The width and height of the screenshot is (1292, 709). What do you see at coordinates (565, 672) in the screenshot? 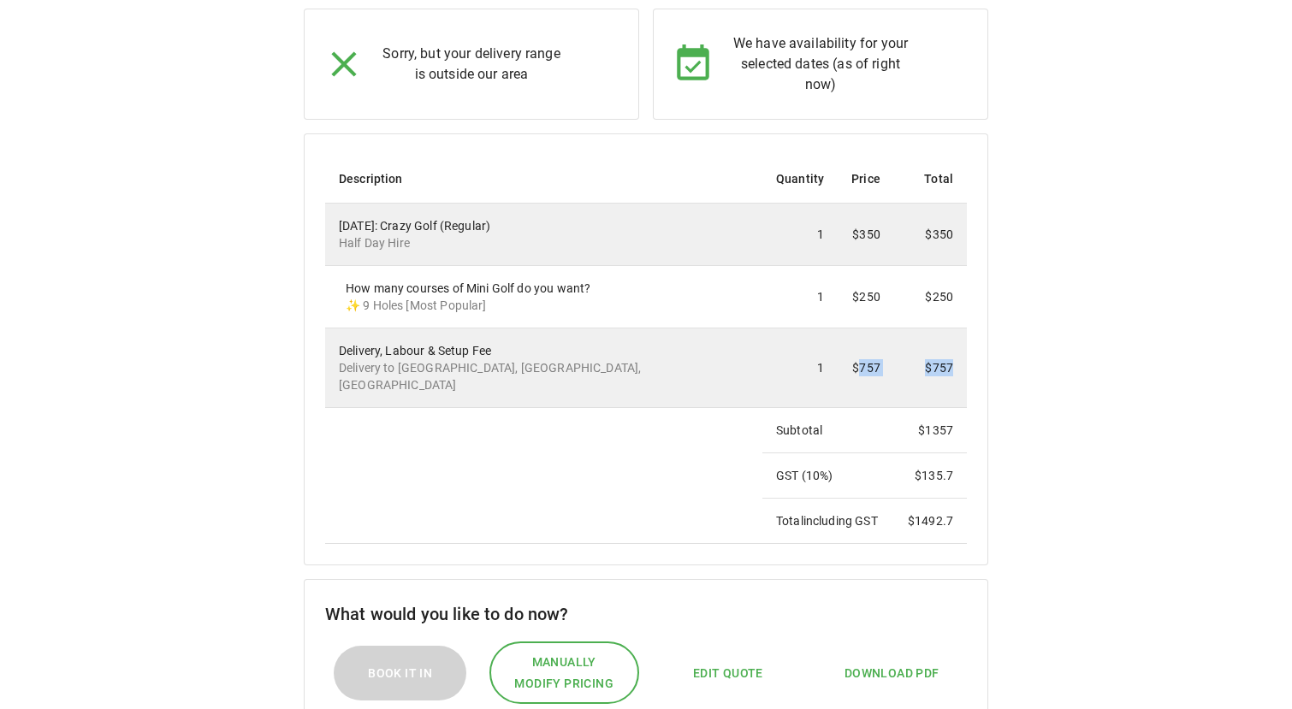
I see `button: Manually Modify Pricing` at bounding box center [565, 672].